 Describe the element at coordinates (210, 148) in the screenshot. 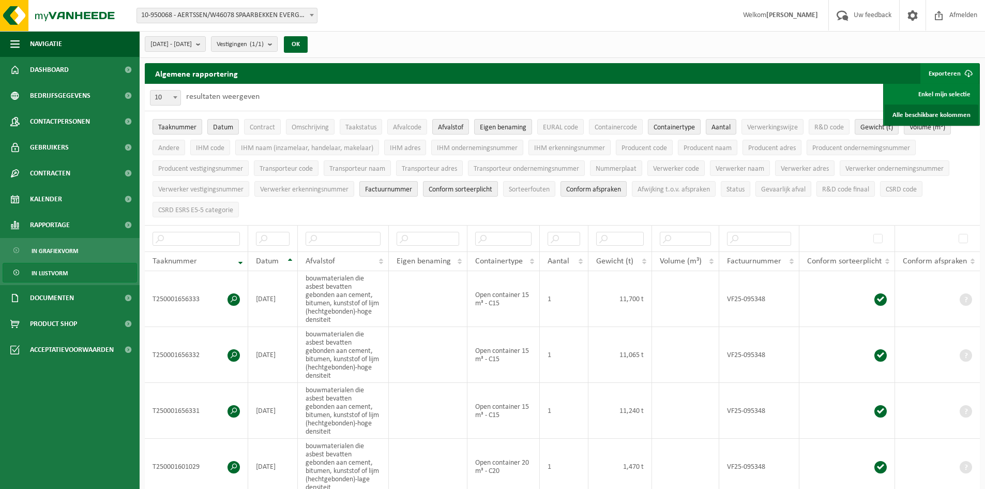

I see `span: IHM code` at that location.